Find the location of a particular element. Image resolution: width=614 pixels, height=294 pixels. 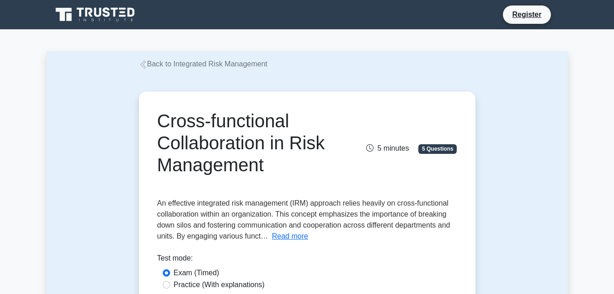

div: Test mode: is located at coordinates (307, 260).